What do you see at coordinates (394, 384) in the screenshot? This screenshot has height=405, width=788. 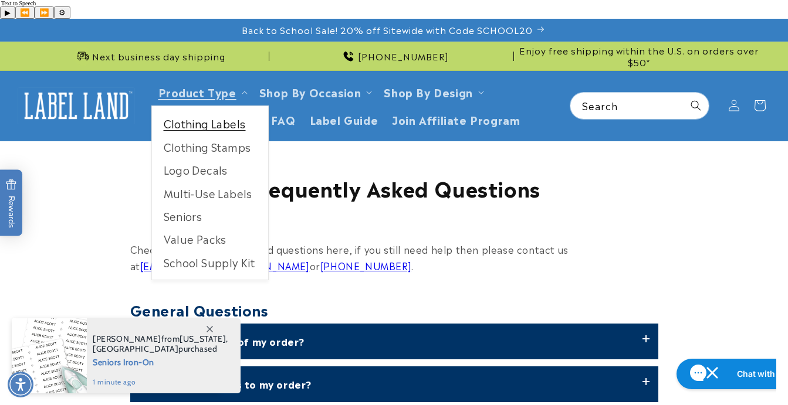 I see `label: Can I make changes to my order?` at bounding box center [394, 384].